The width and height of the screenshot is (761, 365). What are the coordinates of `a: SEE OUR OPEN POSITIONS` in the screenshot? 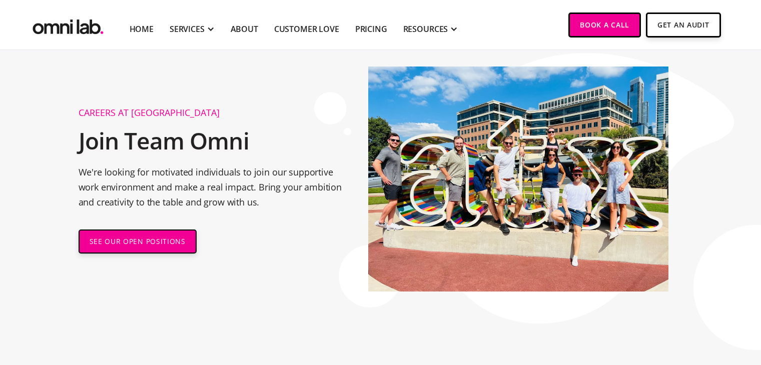 It's located at (138, 242).